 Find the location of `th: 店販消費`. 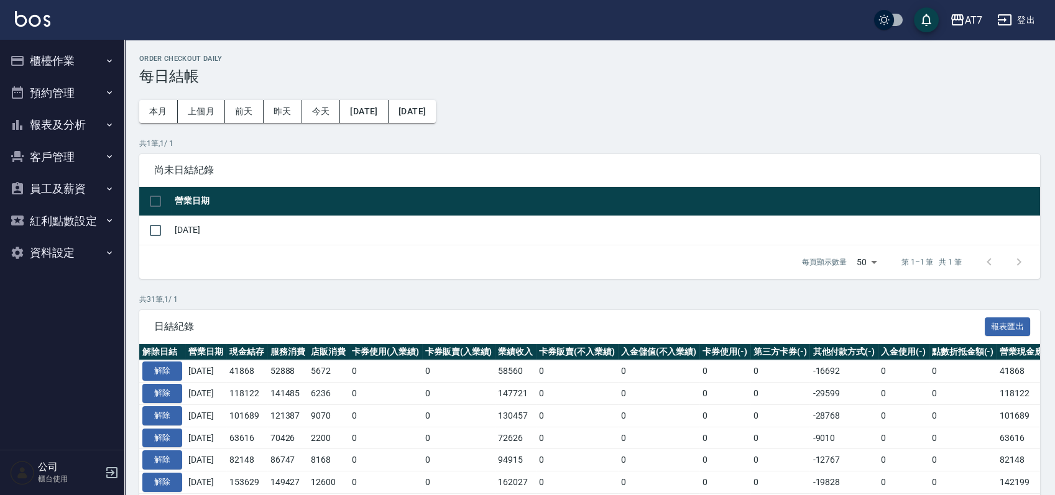

th: 店販消費 is located at coordinates (328, 352).